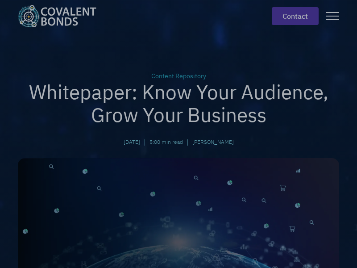 Image resolution: width=357 pixels, height=268 pixels. What do you see at coordinates (295, 16) in the screenshot?
I see `a: contact` at bounding box center [295, 16].